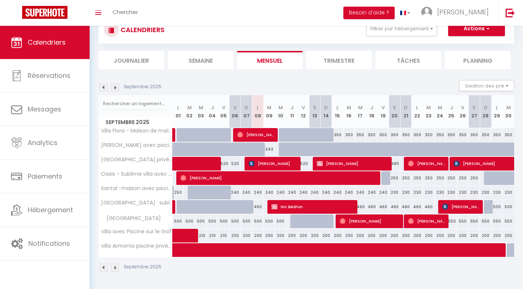 Image resolution: width=523 pixels, height=289 pixels. I want to click on li: Journalier, so click(131, 60).